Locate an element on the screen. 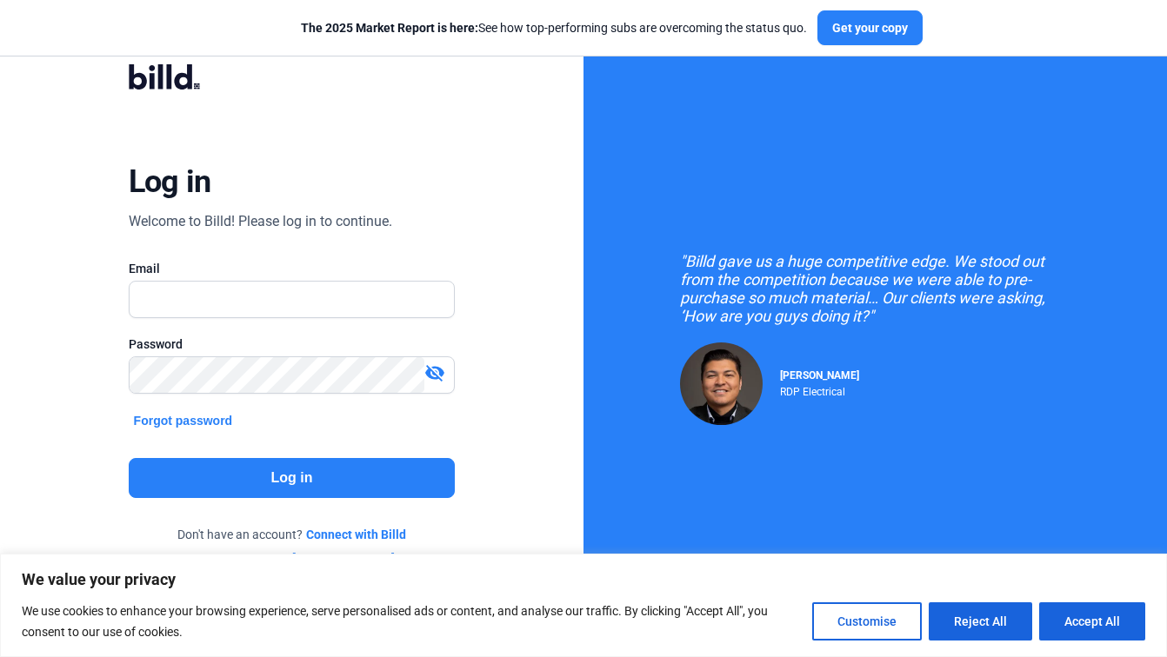 The width and height of the screenshot is (1167, 657). img: Raul Pacheco is located at coordinates (721, 383).